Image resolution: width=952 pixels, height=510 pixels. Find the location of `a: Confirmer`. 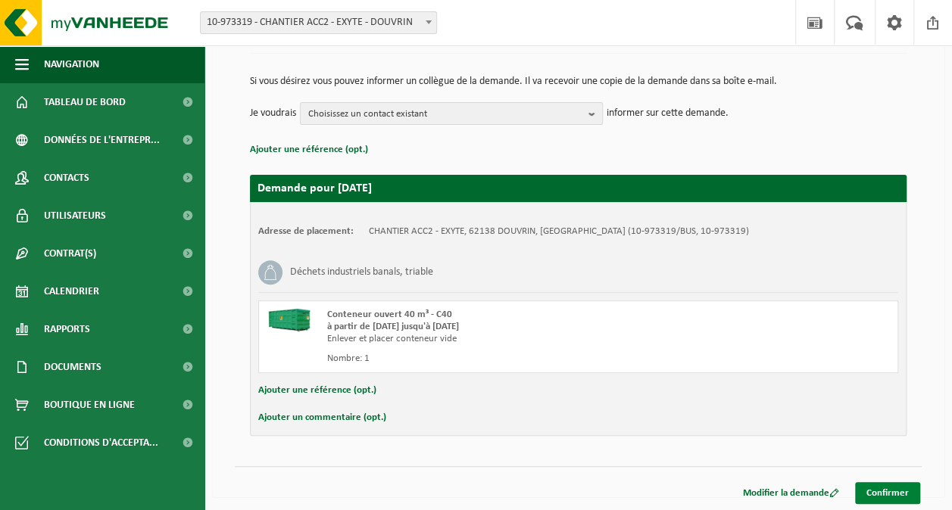

a: Confirmer is located at coordinates (887, 493).